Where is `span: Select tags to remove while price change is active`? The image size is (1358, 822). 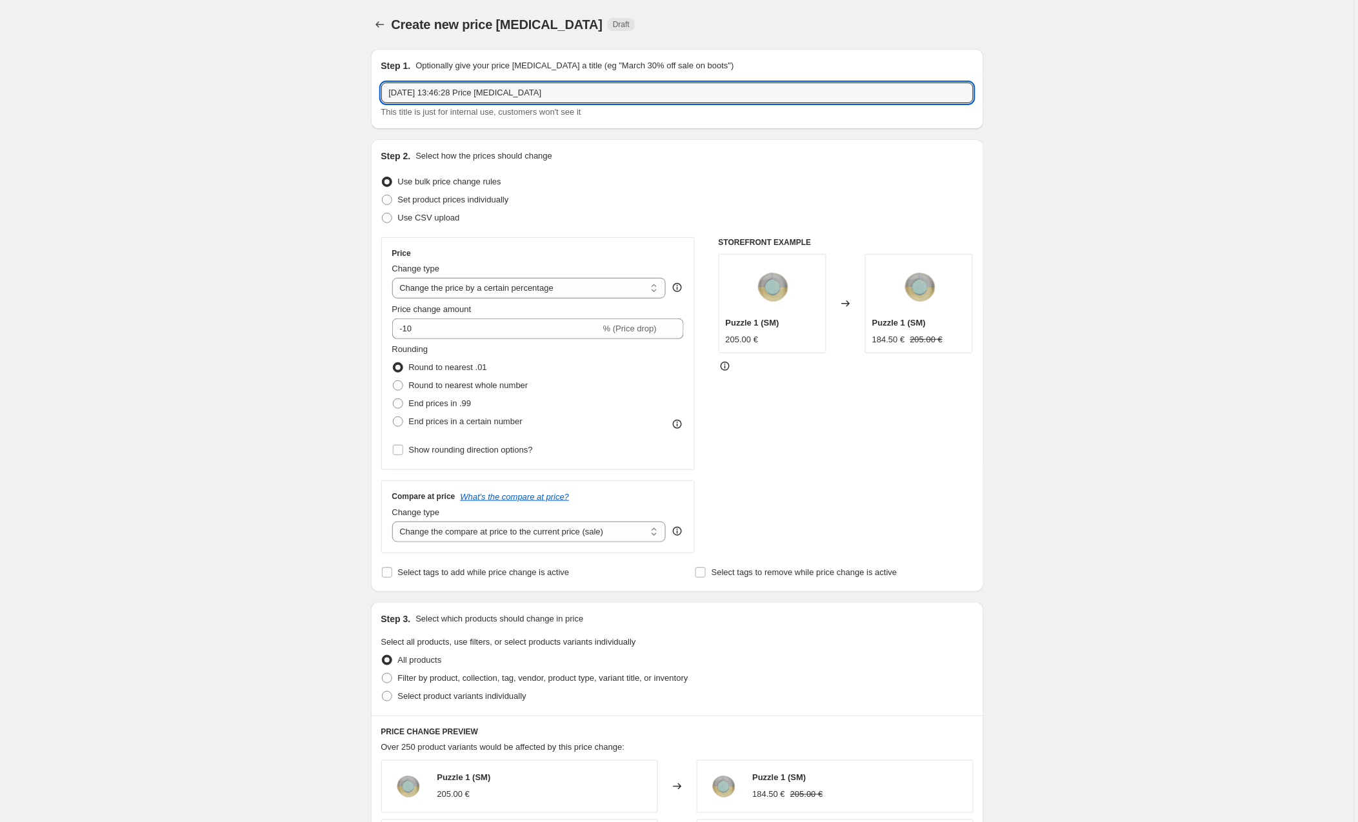
span: Select tags to remove while price change is active is located at coordinates (804, 572).